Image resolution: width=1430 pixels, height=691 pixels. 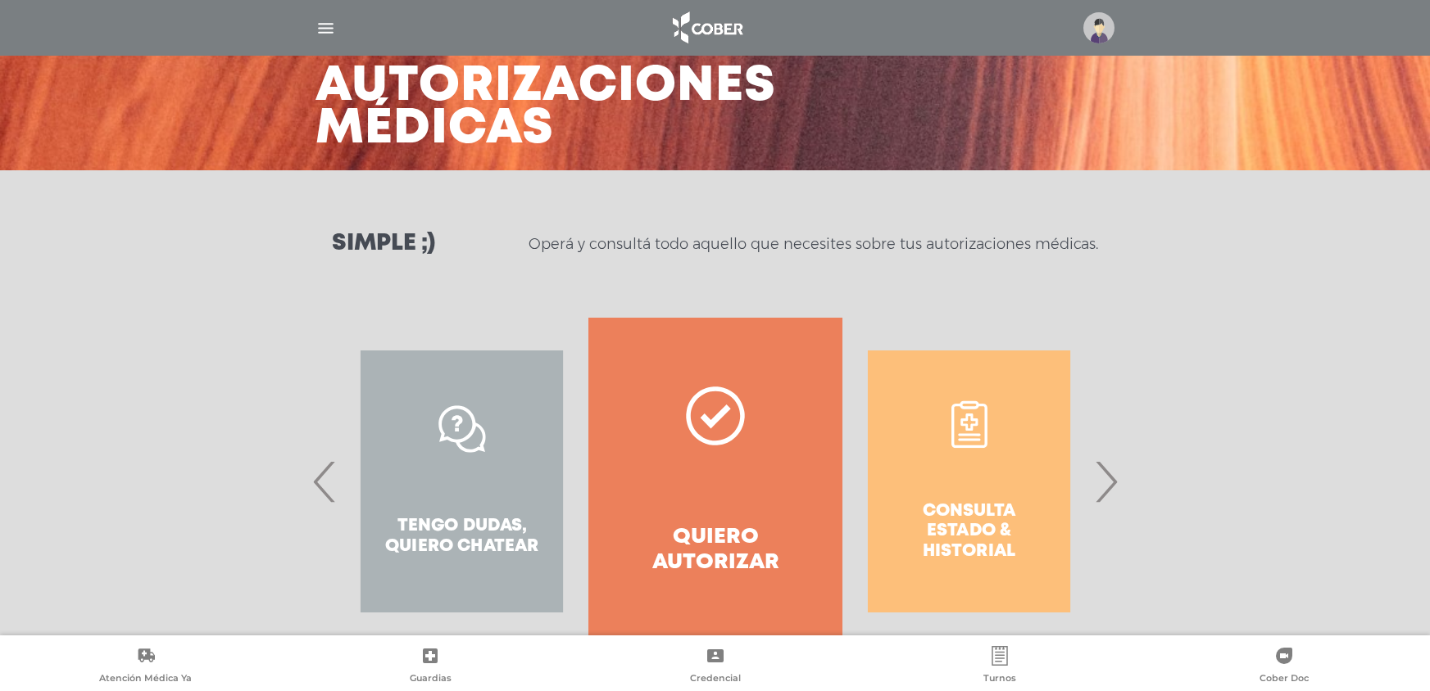 I want to click on a: Atención Médica Ya, so click(x=145, y=667).